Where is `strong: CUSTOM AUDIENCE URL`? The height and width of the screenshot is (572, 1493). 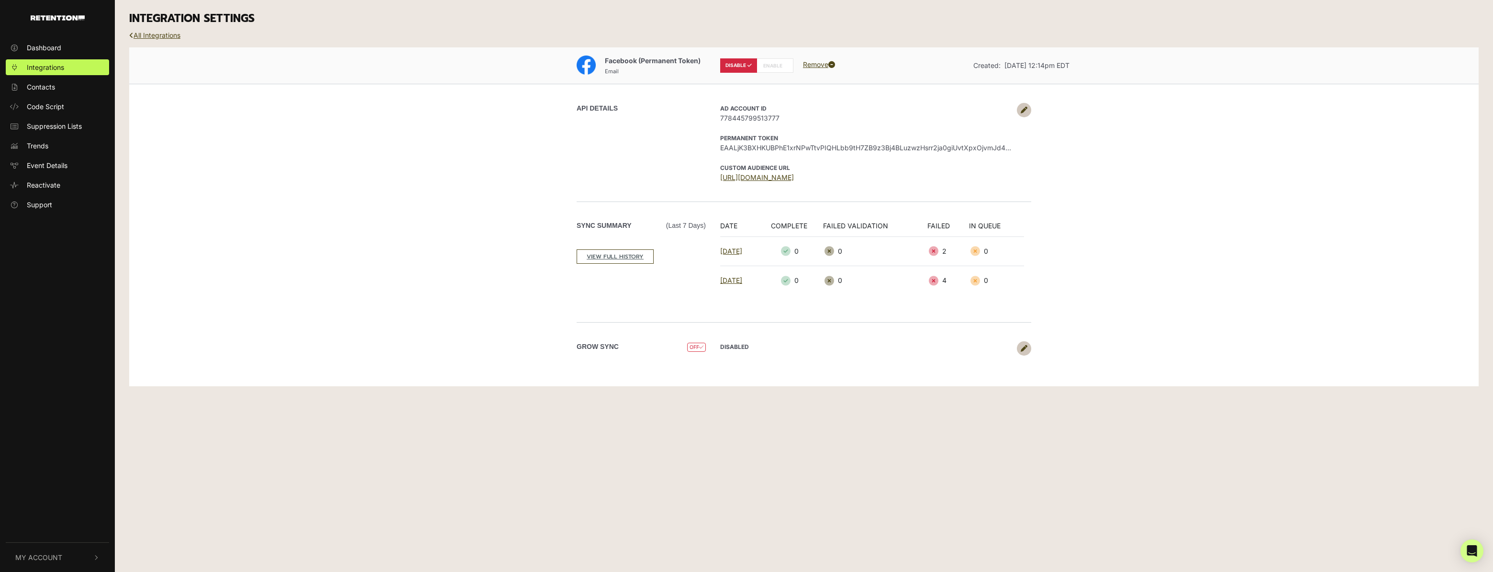
strong: CUSTOM AUDIENCE URL is located at coordinates (755, 167).